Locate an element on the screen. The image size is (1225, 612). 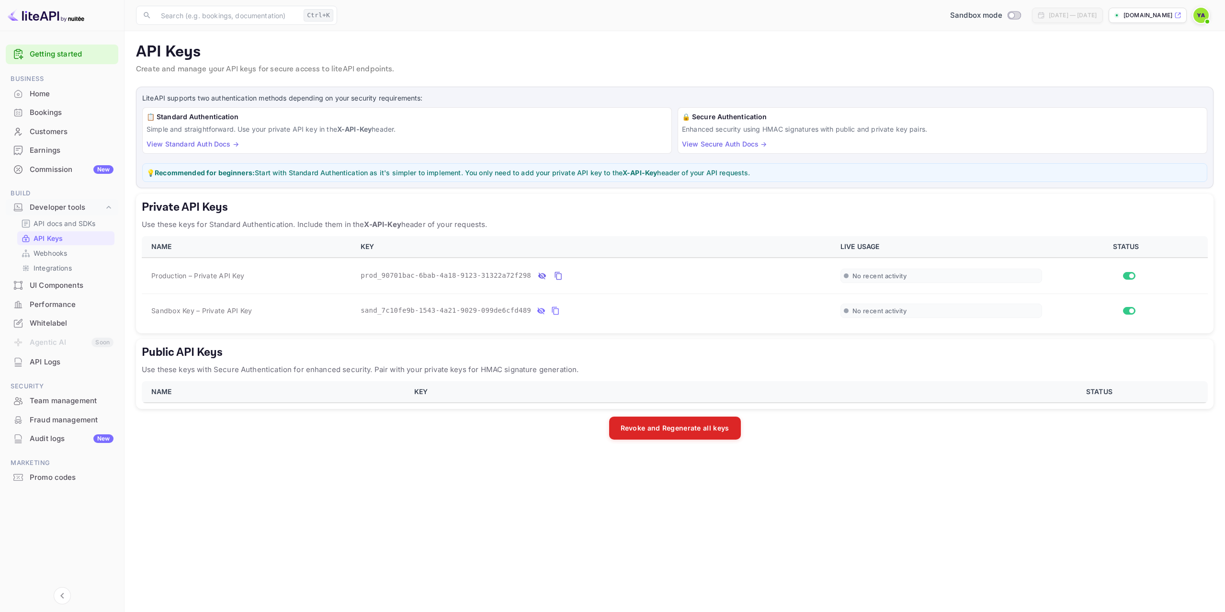
p: Use these keys for Standard Authentication. Include them in the header of your requests. is located at coordinates (675, 225).